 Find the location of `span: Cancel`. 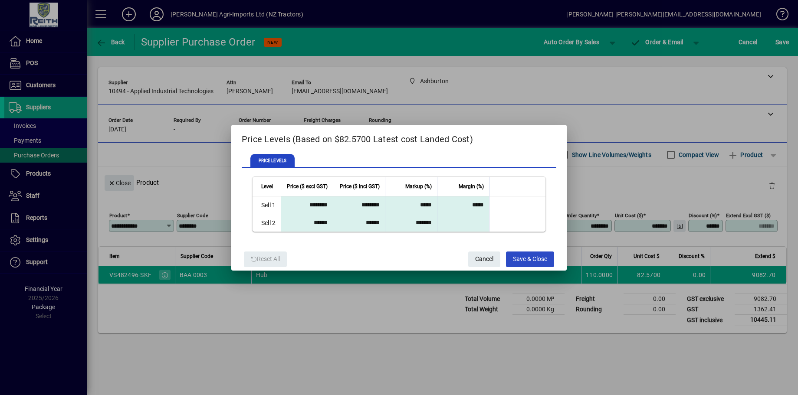

span: Cancel is located at coordinates (484, 259).